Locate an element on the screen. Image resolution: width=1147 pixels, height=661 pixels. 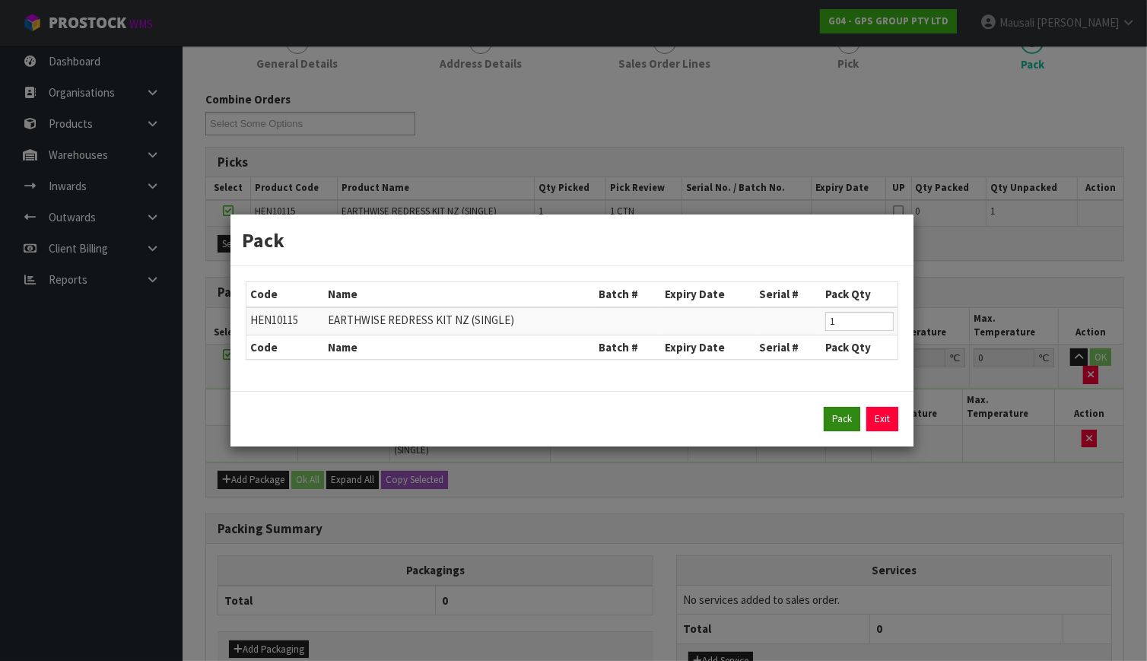
span: HEN10115 is located at coordinates (274, 319).